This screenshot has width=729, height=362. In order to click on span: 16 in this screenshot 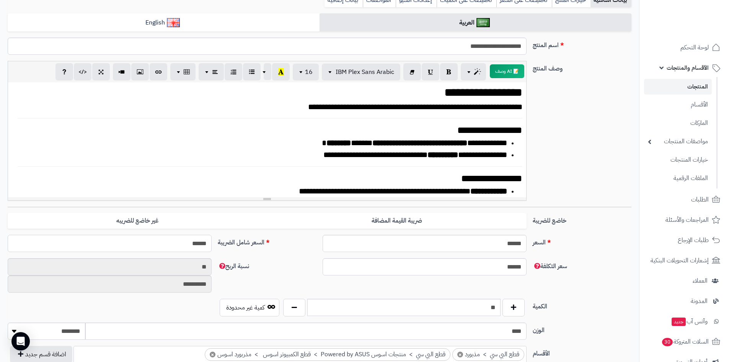, I will do `click(309, 72)`.